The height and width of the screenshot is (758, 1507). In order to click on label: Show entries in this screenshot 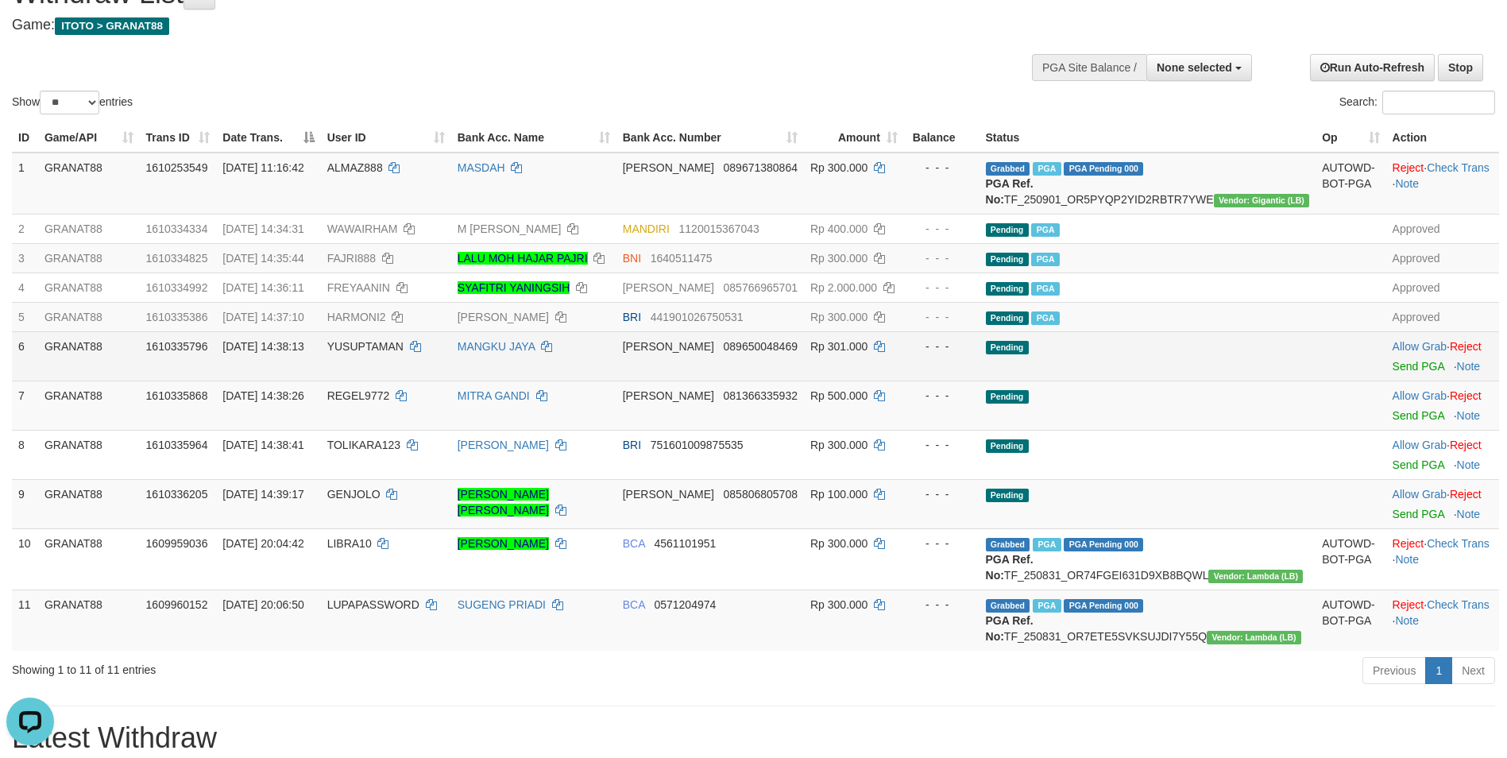, I will do `click(72, 102)`.